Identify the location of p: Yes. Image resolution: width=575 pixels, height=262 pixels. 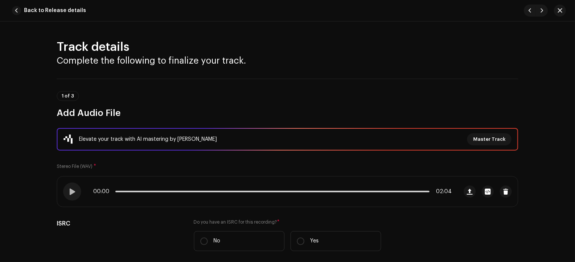
(315, 241).